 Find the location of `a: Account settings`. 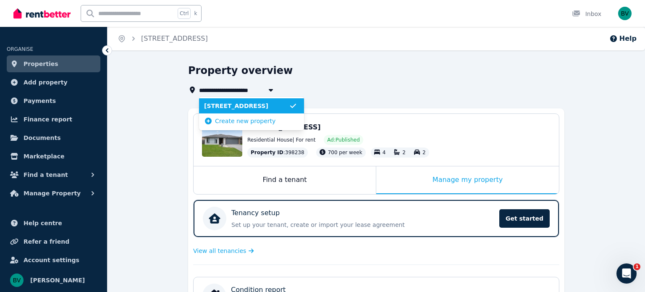

a: Account settings is located at coordinates (53, 260).